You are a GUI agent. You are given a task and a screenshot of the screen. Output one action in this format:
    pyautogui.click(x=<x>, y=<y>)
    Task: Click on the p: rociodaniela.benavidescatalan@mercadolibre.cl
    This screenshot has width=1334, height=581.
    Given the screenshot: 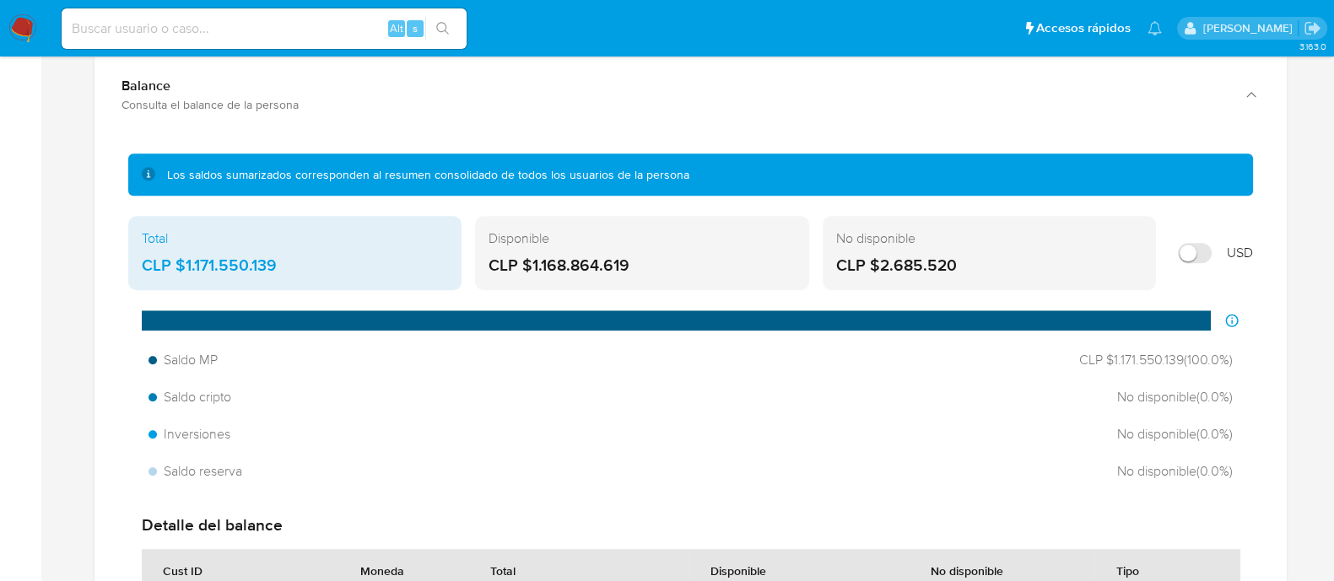 What is the action you would take?
    pyautogui.click(x=1249, y=28)
    